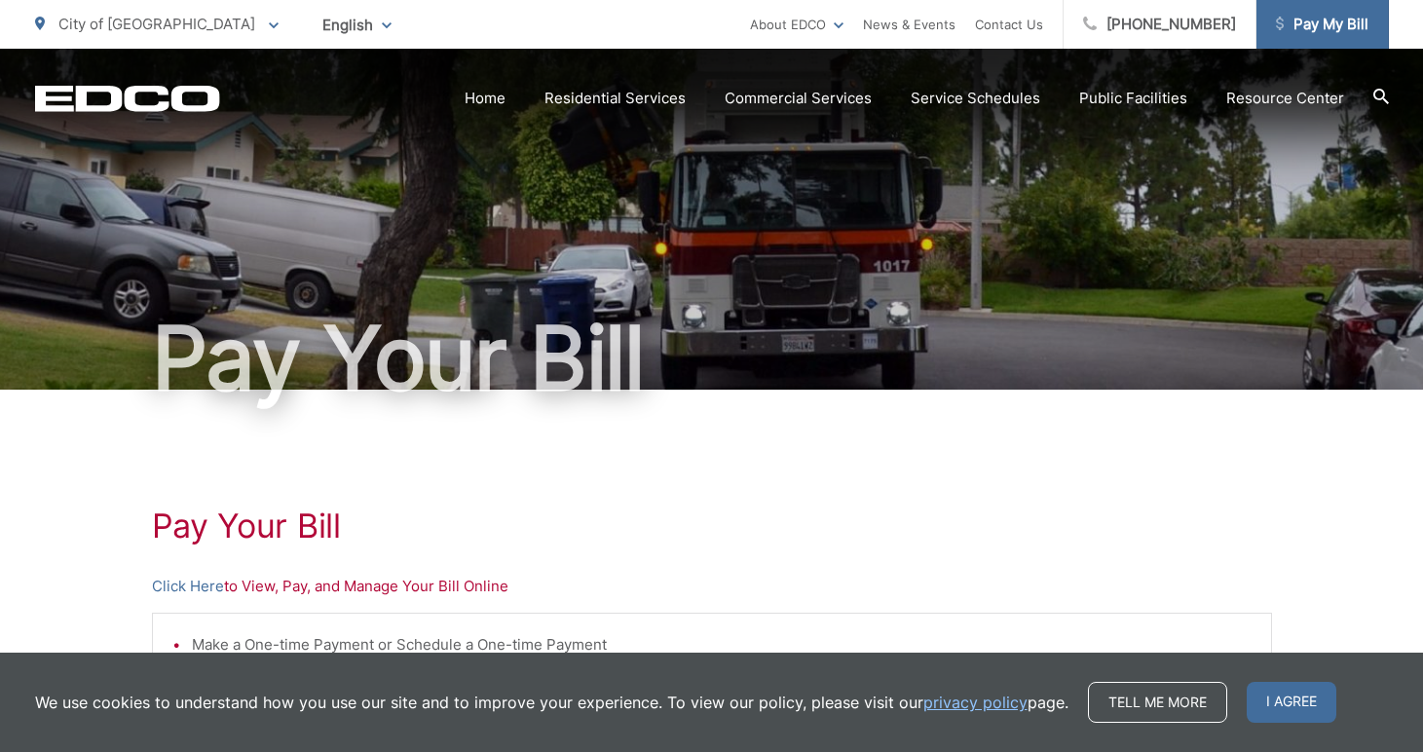 The height and width of the screenshot is (752, 1423). Describe the element at coordinates (798, 98) in the screenshot. I see `a: Commercial Services` at that location.